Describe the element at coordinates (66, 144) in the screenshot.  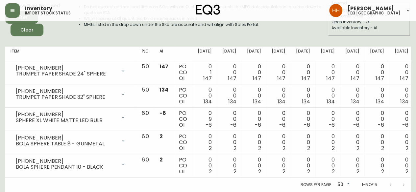
I see `div: BOLA SPHERE TABLE 8 - GUNMETAL` at that location.